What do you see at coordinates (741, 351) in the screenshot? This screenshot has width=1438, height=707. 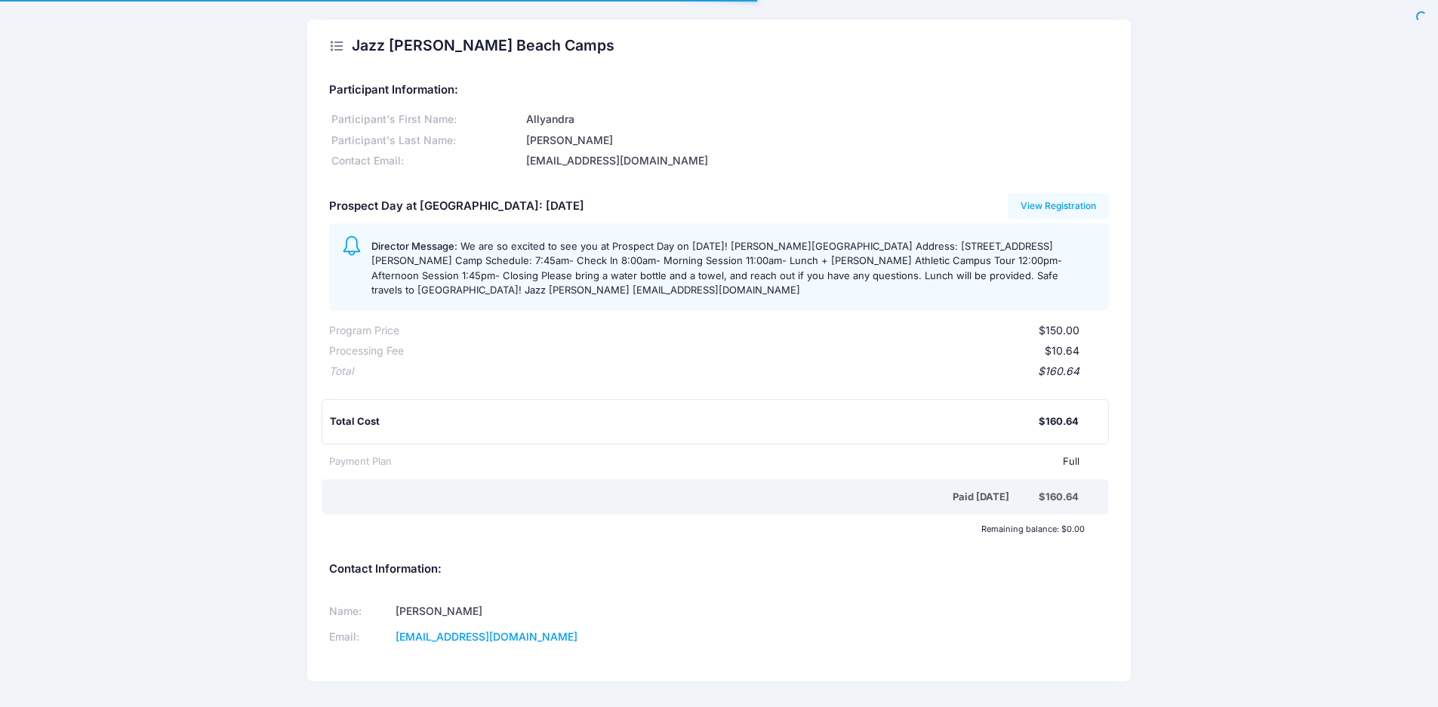 I see `div: $10.64` at bounding box center [741, 351].